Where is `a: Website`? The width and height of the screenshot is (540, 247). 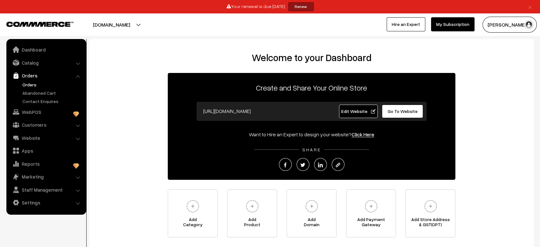 a: Website is located at coordinates (46, 138).